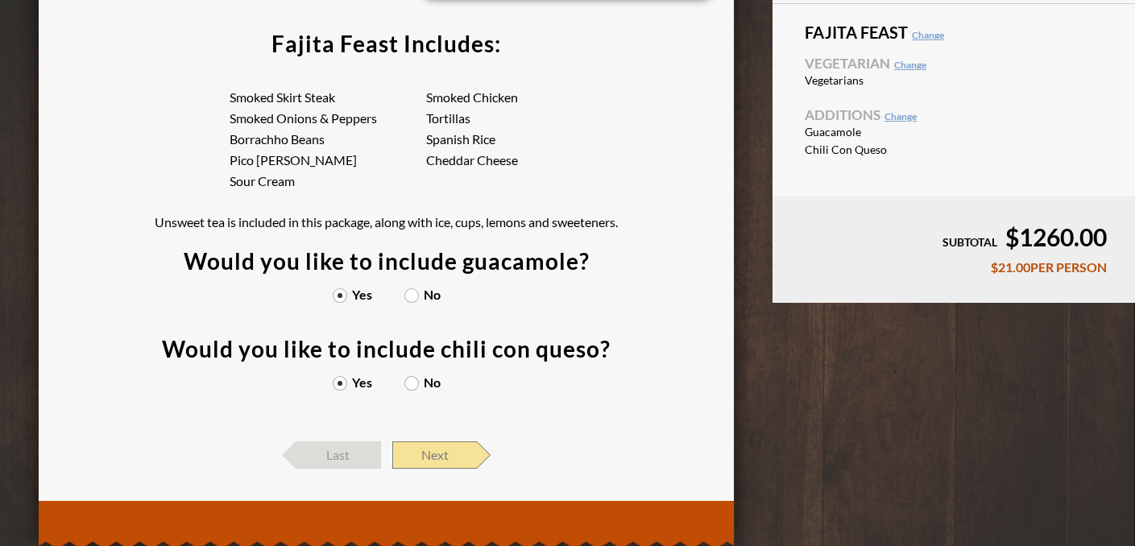 The width and height of the screenshot is (1135, 546). What do you see at coordinates (954, 237) in the screenshot?
I see `div: $1260.00` at bounding box center [954, 237].